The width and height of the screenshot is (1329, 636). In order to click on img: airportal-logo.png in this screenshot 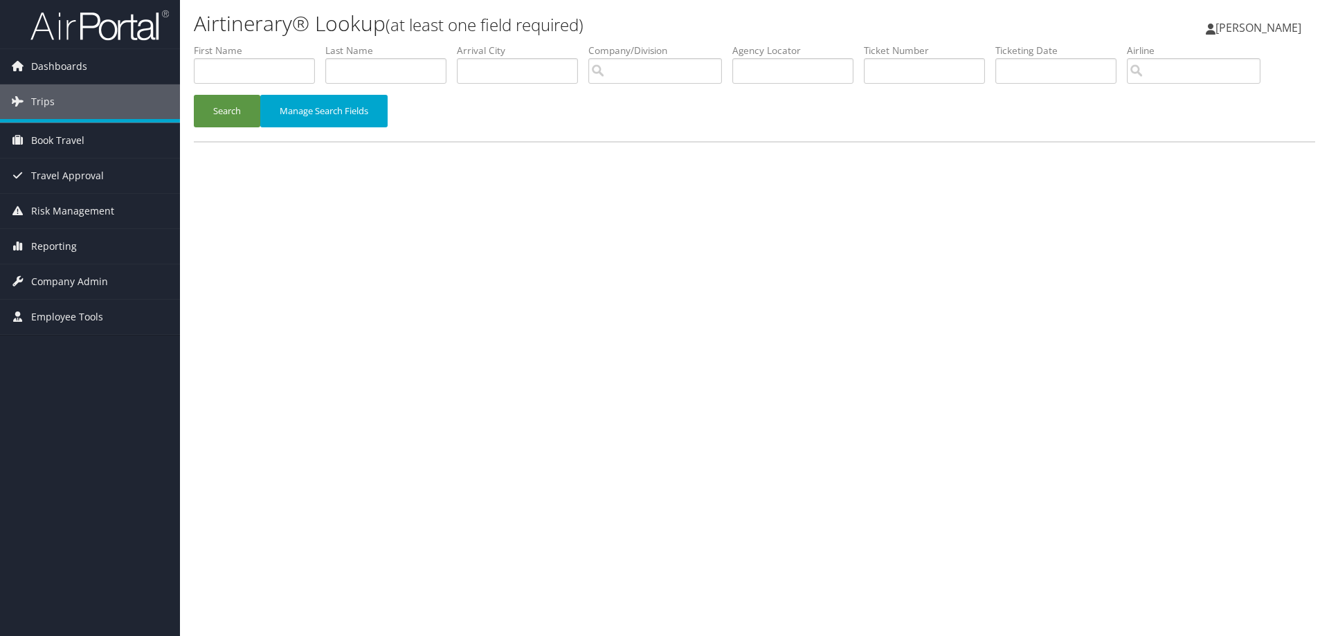, I will do `click(100, 25)`.